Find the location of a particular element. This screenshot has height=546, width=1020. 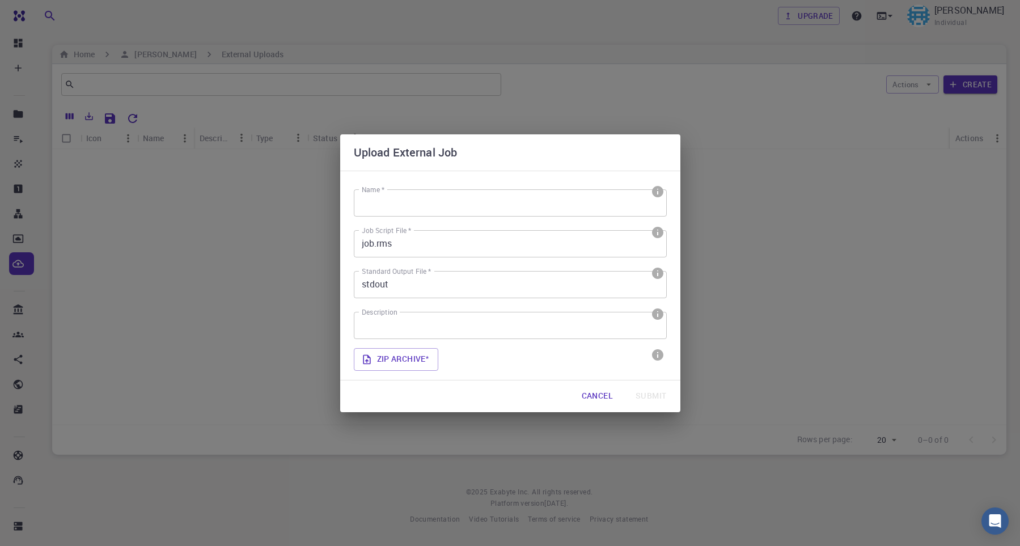

label: Description is located at coordinates (379, 312).